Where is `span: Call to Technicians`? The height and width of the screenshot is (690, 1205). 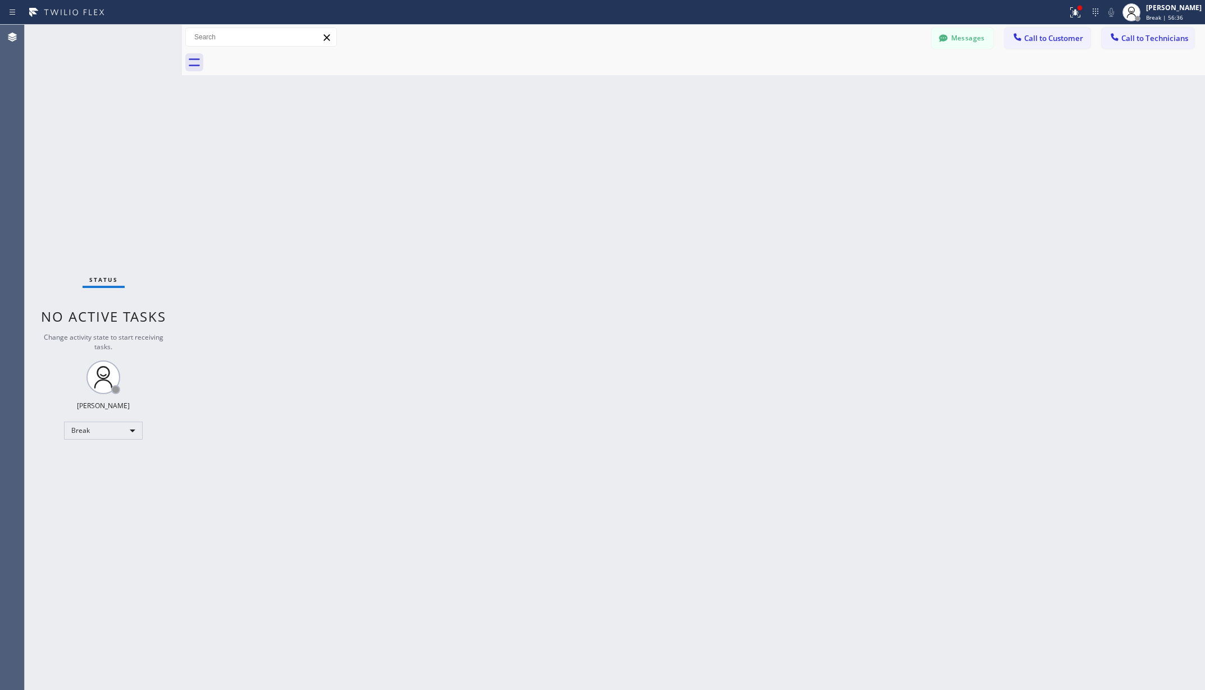
span: Call to Technicians is located at coordinates (1155, 38).